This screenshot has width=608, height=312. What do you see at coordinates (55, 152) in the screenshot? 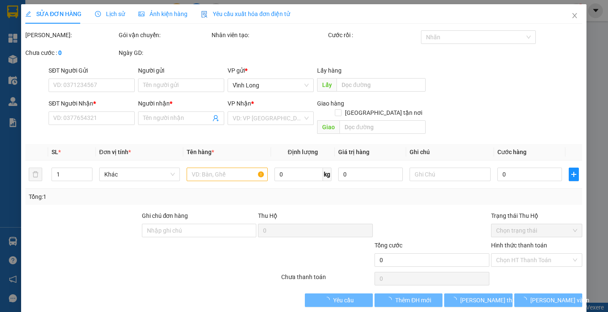
I see `span: SL` at bounding box center [55, 152].